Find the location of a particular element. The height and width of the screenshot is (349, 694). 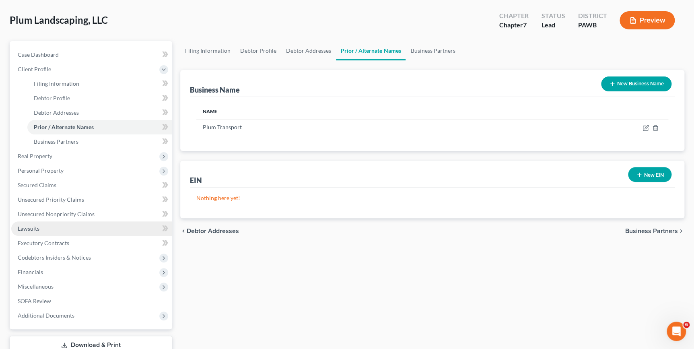

span: Additional Documents is located at coordinates (46, 315).